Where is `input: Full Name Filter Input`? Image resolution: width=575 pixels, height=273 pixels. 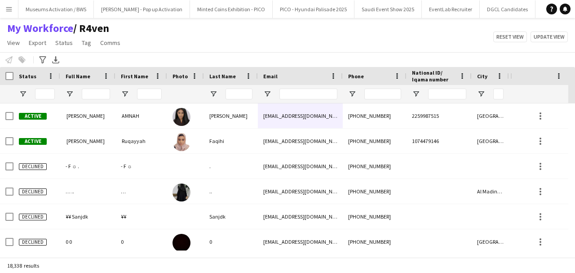 input: Full Name Filter Input is located at coordinates (96, 94).